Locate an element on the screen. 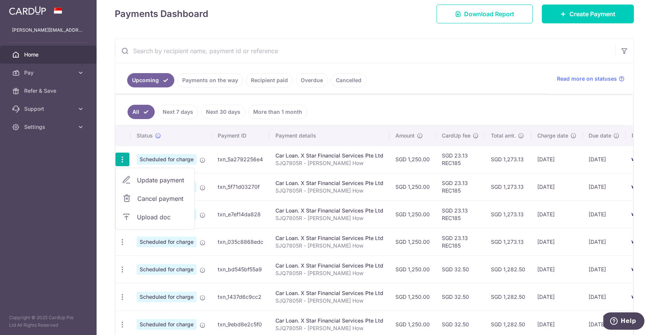 Image resolution: width=652 pixels, height=335 pixels. span: Create Payment is located at coordinates (592, 14).